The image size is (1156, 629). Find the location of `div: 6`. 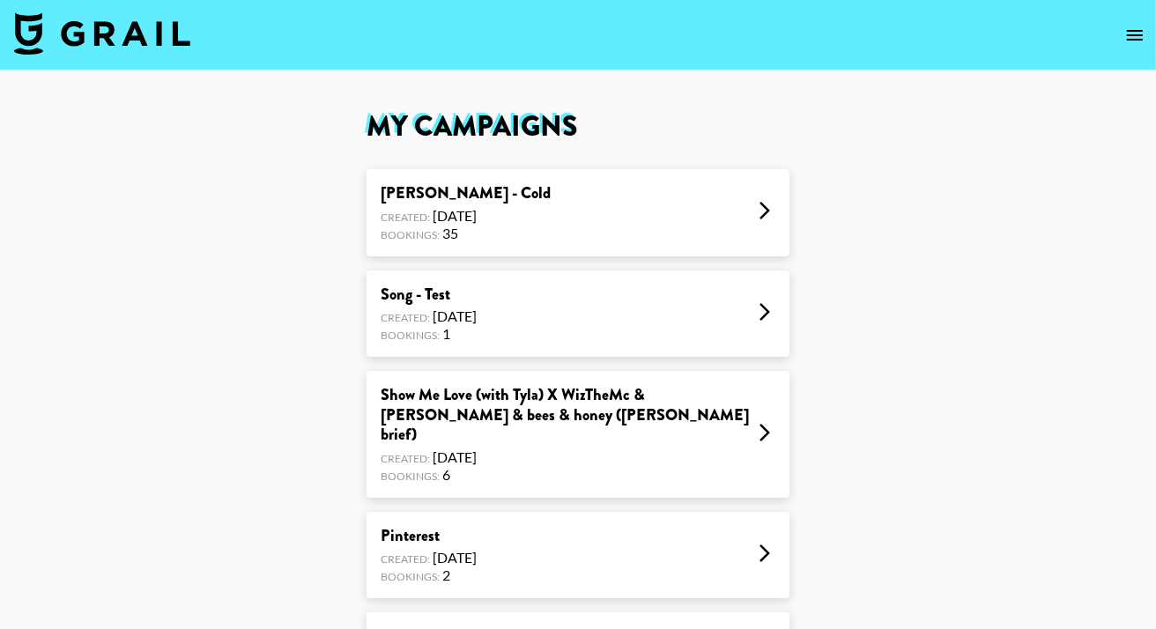

div: 6 is located at coordinates (567, 475).